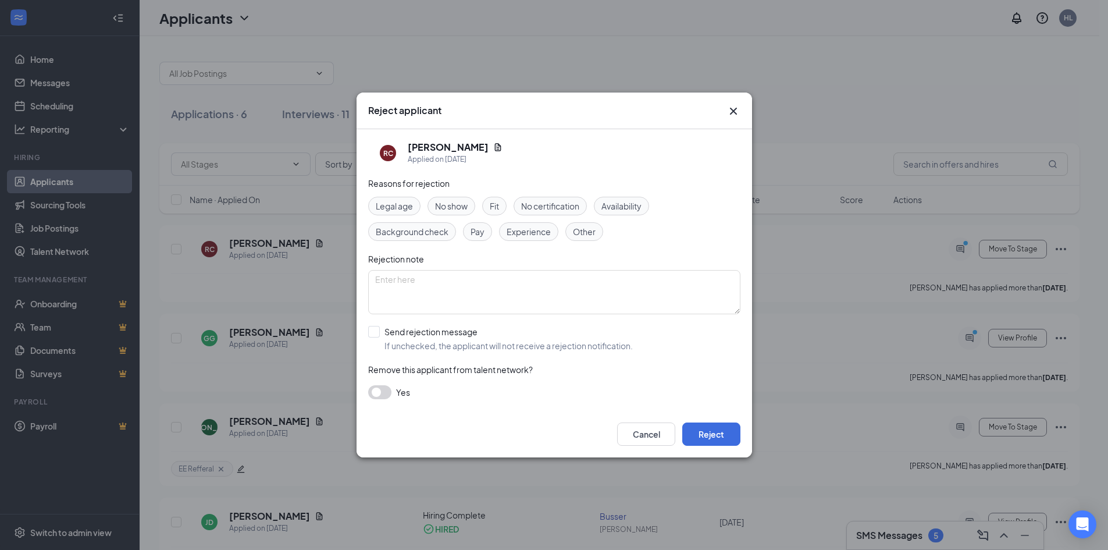 The width and height of the screenshot is (1108, 550). Describe the element at coordinates (405, 110) in the screenshot. I see `h3: Reject applicant` at that location.